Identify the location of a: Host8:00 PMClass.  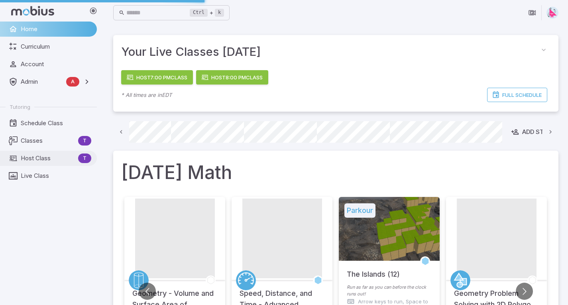
(232, 77).